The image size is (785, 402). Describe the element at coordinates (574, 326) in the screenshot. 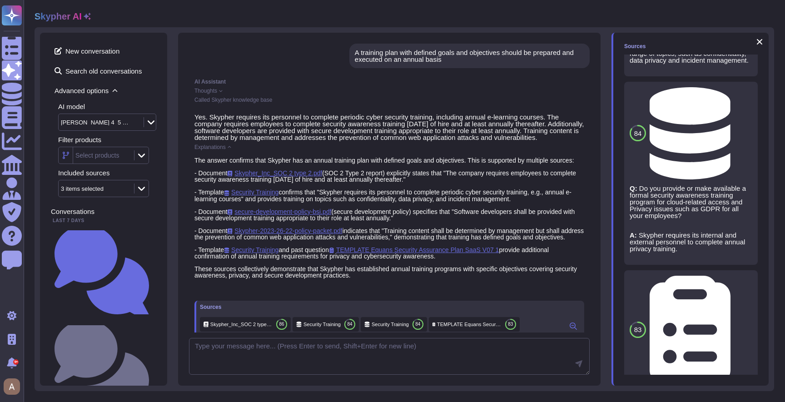

I see `button: Click to view sources in the right panel` at that location.